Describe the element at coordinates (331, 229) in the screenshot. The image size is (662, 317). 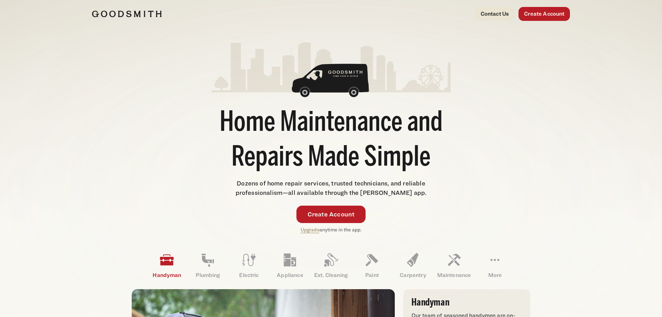
I see `p: anytime in the app.` at that location.